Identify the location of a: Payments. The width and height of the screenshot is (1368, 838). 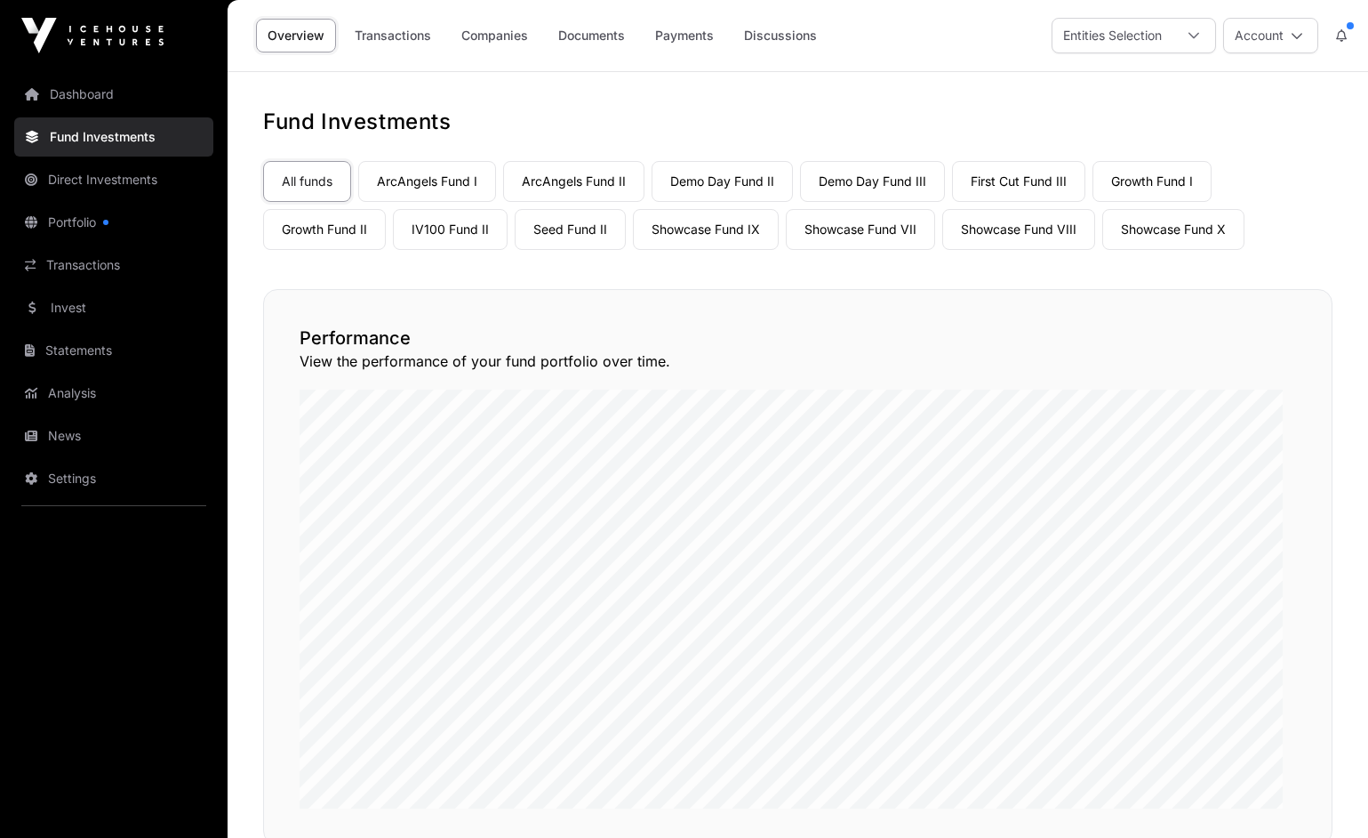
(685, 36).